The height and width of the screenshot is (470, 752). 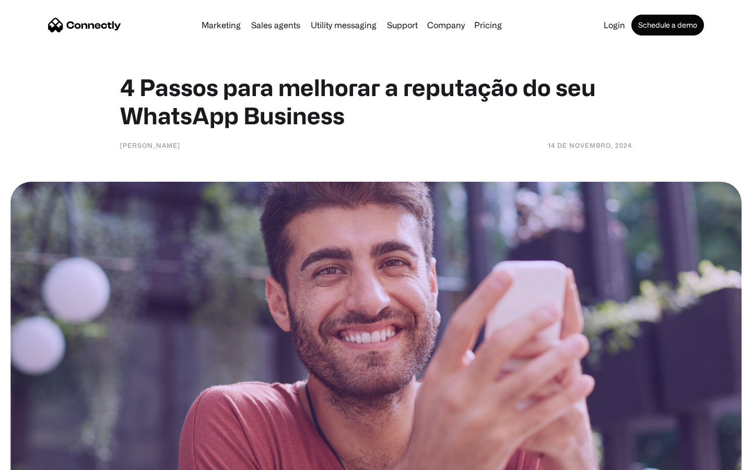 What do you see at coordinates (42, 459) in the screenshot?
I see `ul: Language list` at bounding box center [42, 459].